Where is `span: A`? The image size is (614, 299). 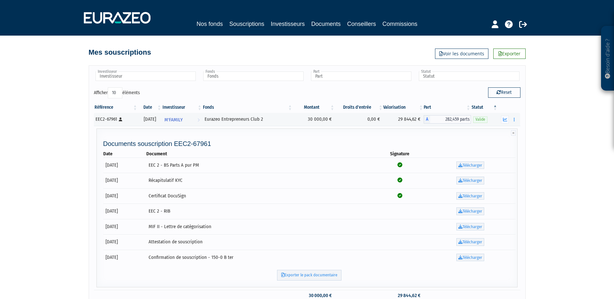 span: A is located at coordinates (427, 120).